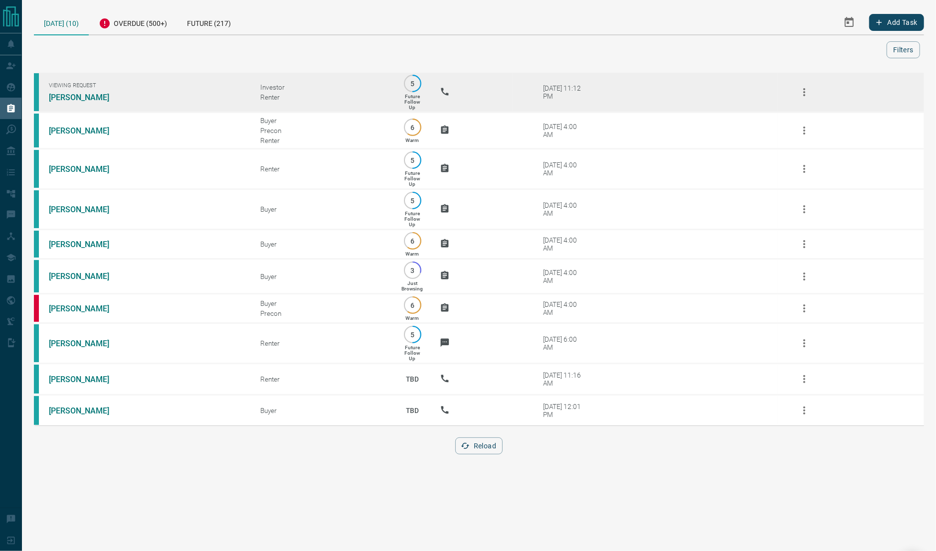  Describe the element at coordinates (322, 87) in the screenshot. I see `div: Investor` at that location.